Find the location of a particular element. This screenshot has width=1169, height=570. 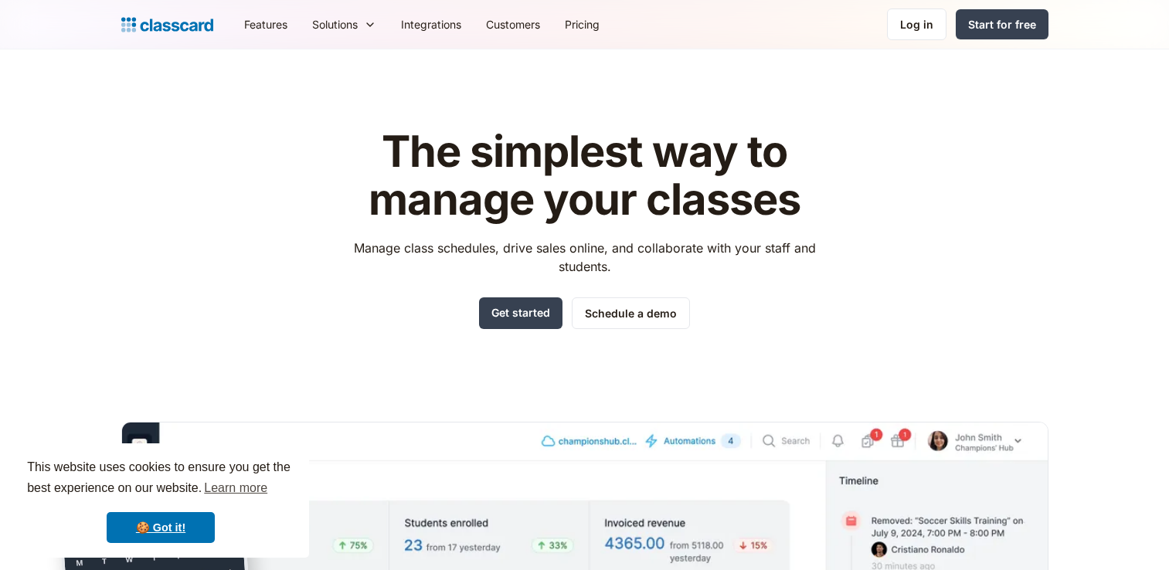

h1: The simplest way to manage your classes is located at coordinates (584, 175).